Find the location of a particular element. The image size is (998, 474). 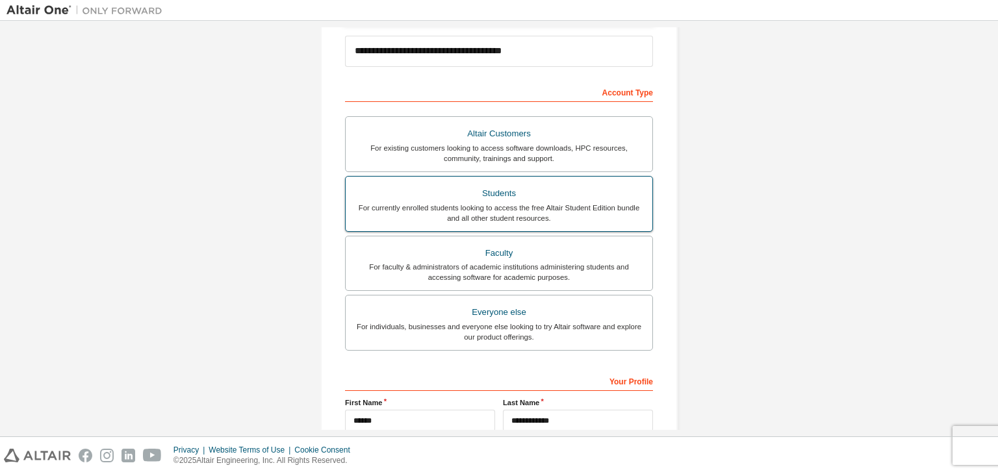

div: Cookie Consent is located at coordinates (326, 450).